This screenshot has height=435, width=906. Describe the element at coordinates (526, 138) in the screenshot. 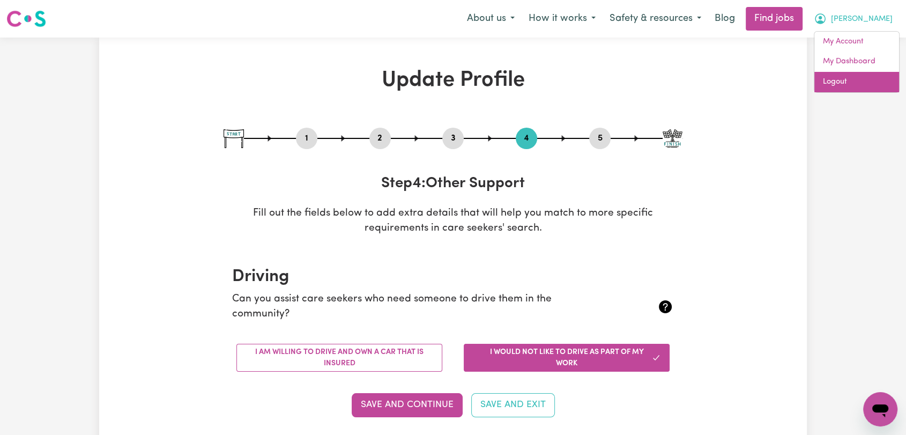

I see `button: Go to step 4` at that location.